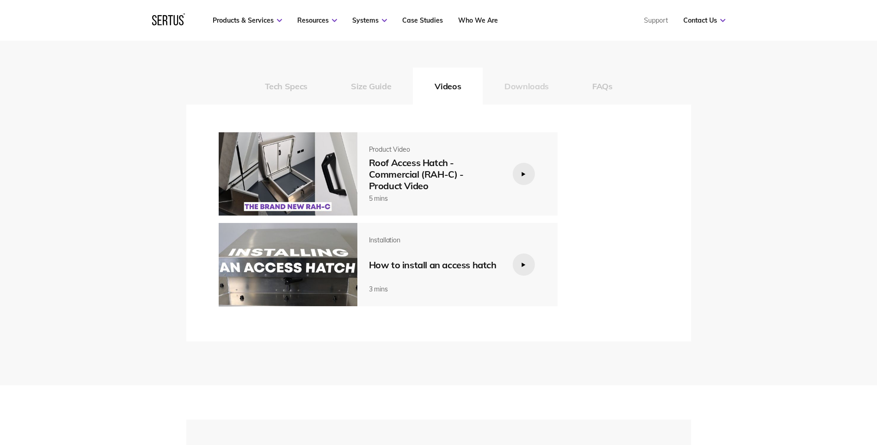  I want to click on div: How to install an access hatch, so click(433, 264).